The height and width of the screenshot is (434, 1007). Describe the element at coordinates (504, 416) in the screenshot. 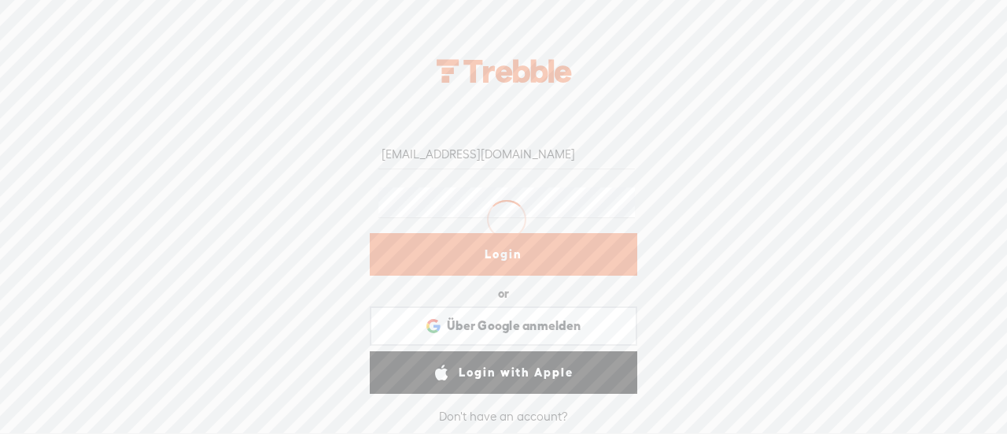

I see `div: Don't have an account?` at that location.